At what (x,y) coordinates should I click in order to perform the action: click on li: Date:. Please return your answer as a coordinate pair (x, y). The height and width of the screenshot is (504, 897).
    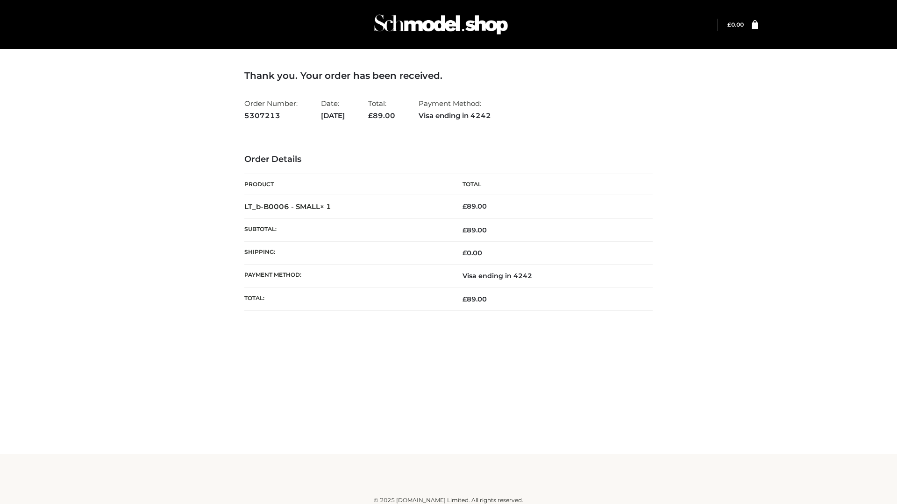
    Looking at the image, I should click on (332, 109).